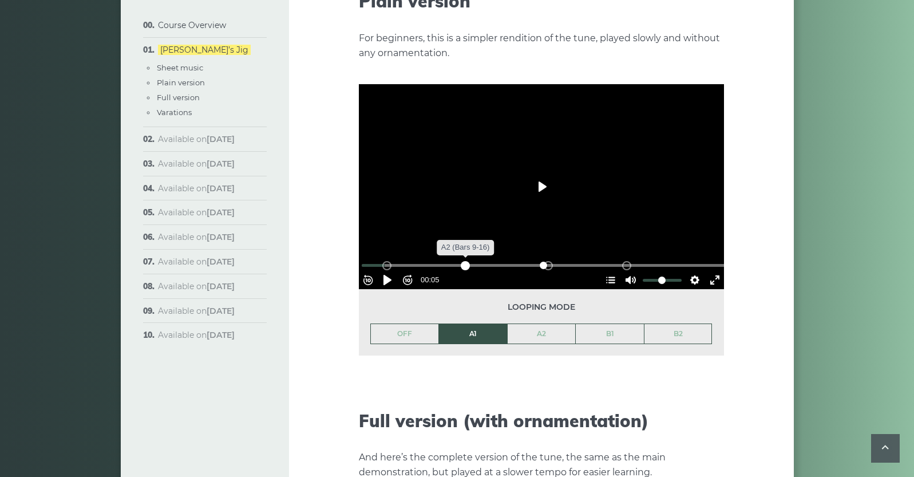 This screenshot has height=477, width=914. Describe the element at coordinates (174, 112) in the screenshot. I see `a: Varations` at that location.